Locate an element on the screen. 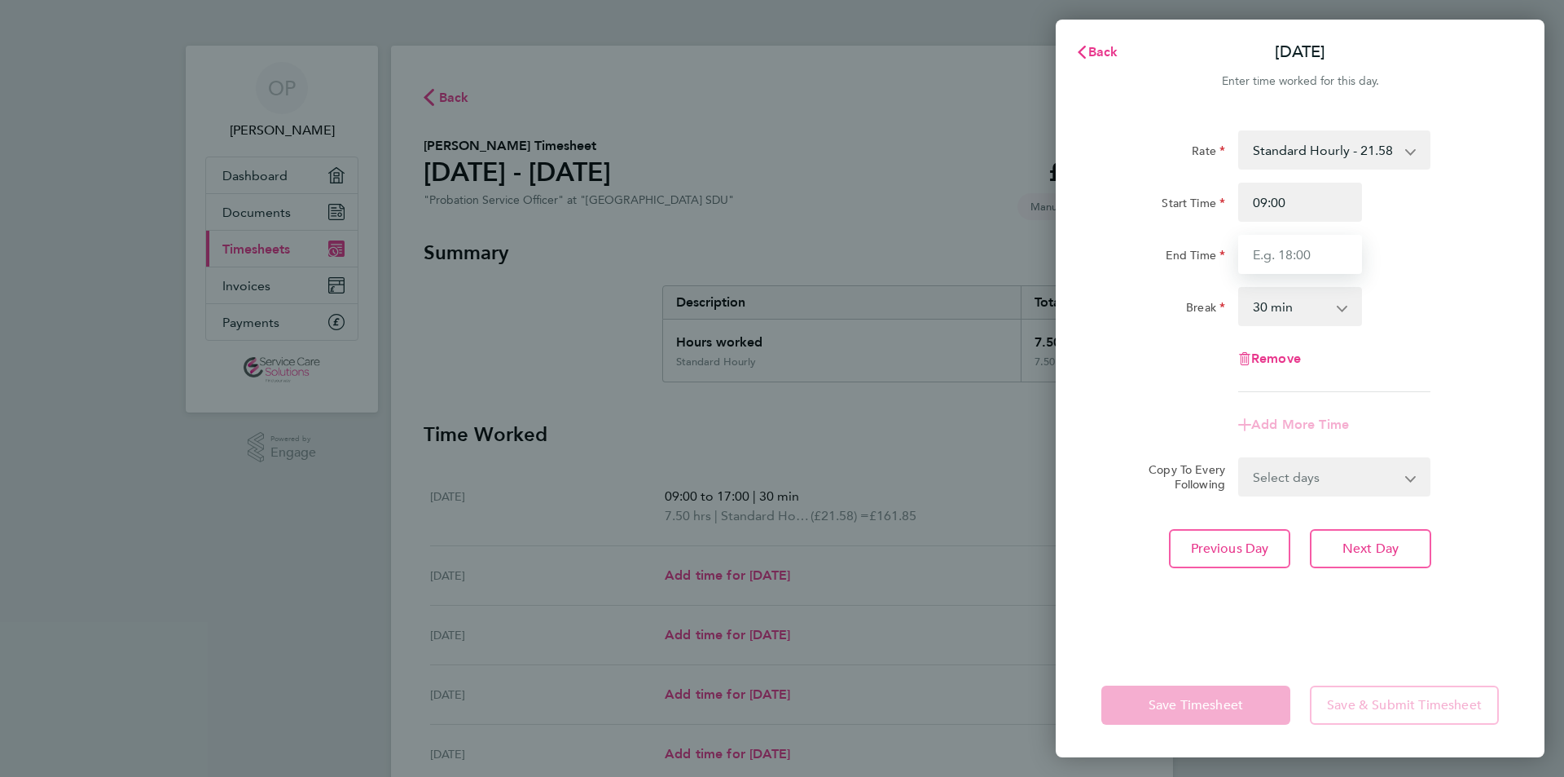 Image resolution: width=1564 pixels, height=777 pixels. button: Previous Day is located at coordinates (1230, 548).